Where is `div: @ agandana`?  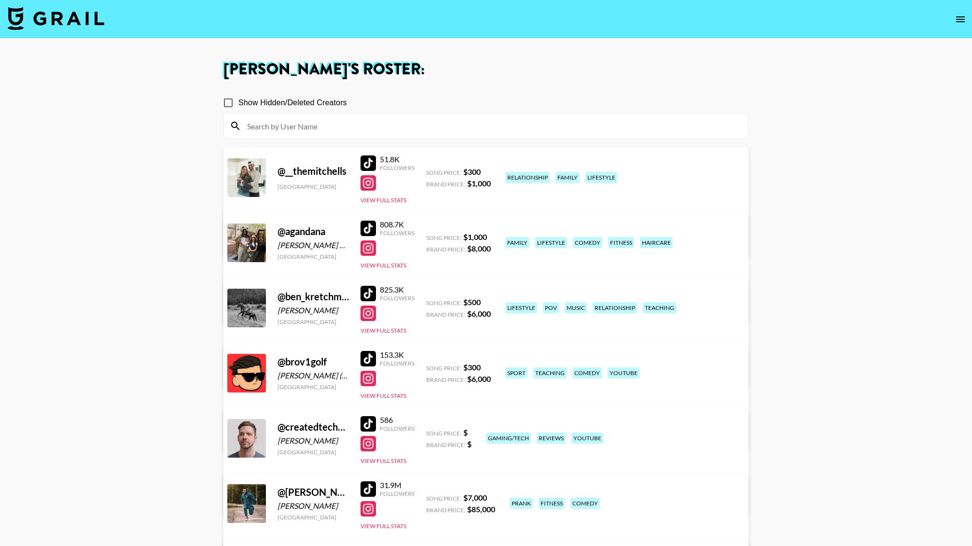
div: @ agandana is located at coordinates (313, 231).